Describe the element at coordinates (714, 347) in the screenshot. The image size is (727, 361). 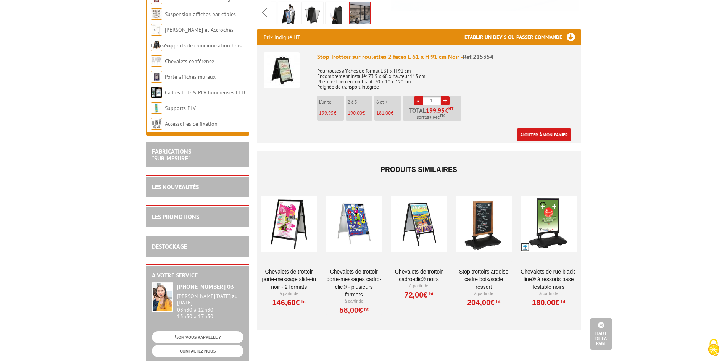
I see `img: Cookies (fenêtre modale)` at that location.